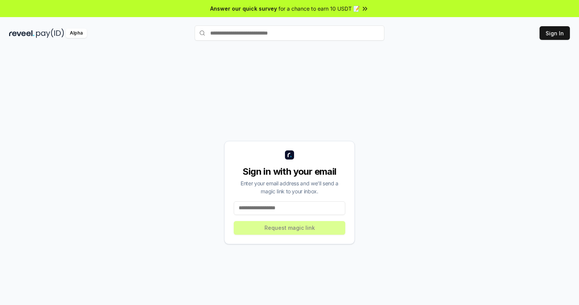 Image resolution: width=579 pixels, height=305 pixels. What do you see at coordinates (50, 33) in the screenshot?
I see `img: pay_id` at bounding box center [50, 33].